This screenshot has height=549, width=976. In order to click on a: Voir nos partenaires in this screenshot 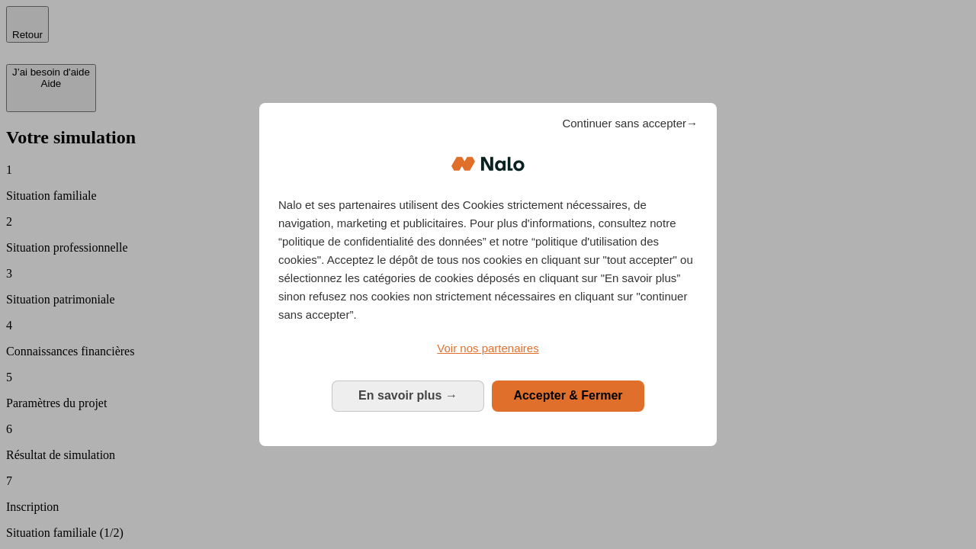, I will do `click(488, 349)`.